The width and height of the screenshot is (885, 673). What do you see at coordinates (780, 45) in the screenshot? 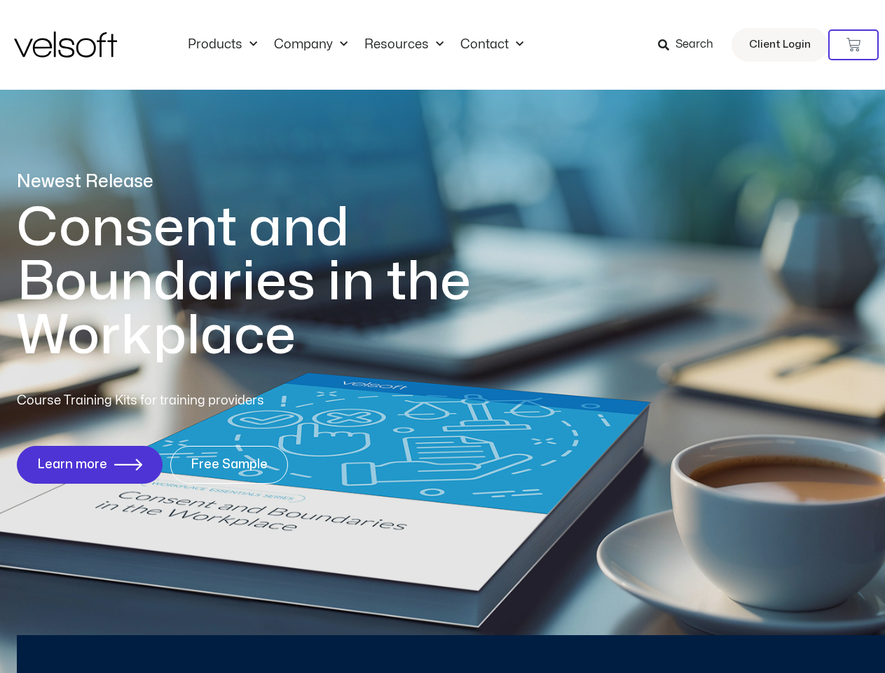
I see `a: Client Login` at bounding box center [780, 45].